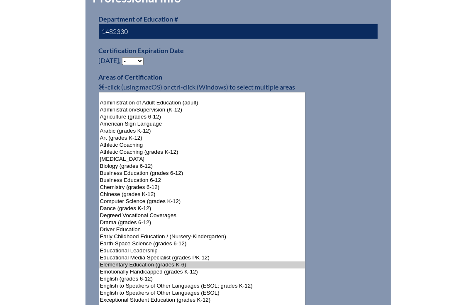  Describe the element at coordinates (202, 187) in the screenshot. I see `option: Chemistry (grades 6-12)` at that location.